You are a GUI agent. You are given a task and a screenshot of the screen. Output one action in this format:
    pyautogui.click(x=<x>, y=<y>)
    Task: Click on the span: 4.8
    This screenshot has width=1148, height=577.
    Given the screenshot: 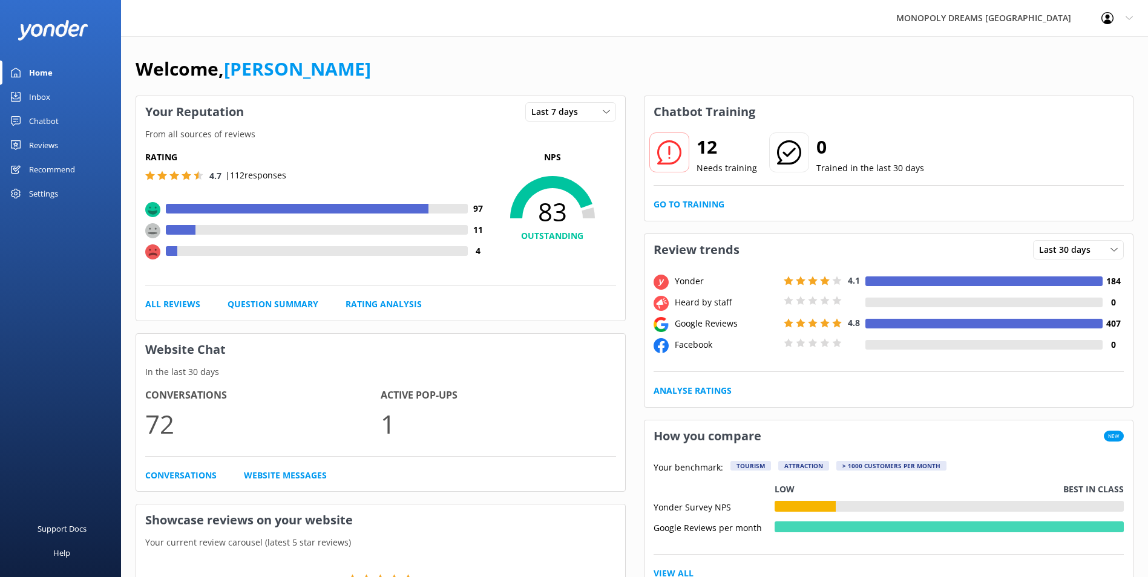 What is the action you would take?
    pyautogui.click(x=854, y=323)
    